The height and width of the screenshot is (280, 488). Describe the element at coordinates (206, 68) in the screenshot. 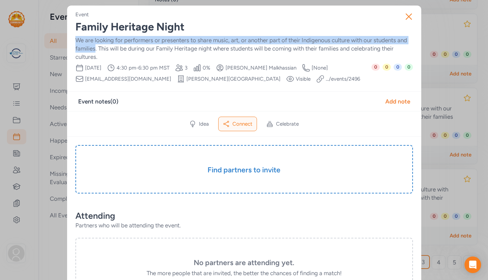

I see `span: 0 %` at that location.